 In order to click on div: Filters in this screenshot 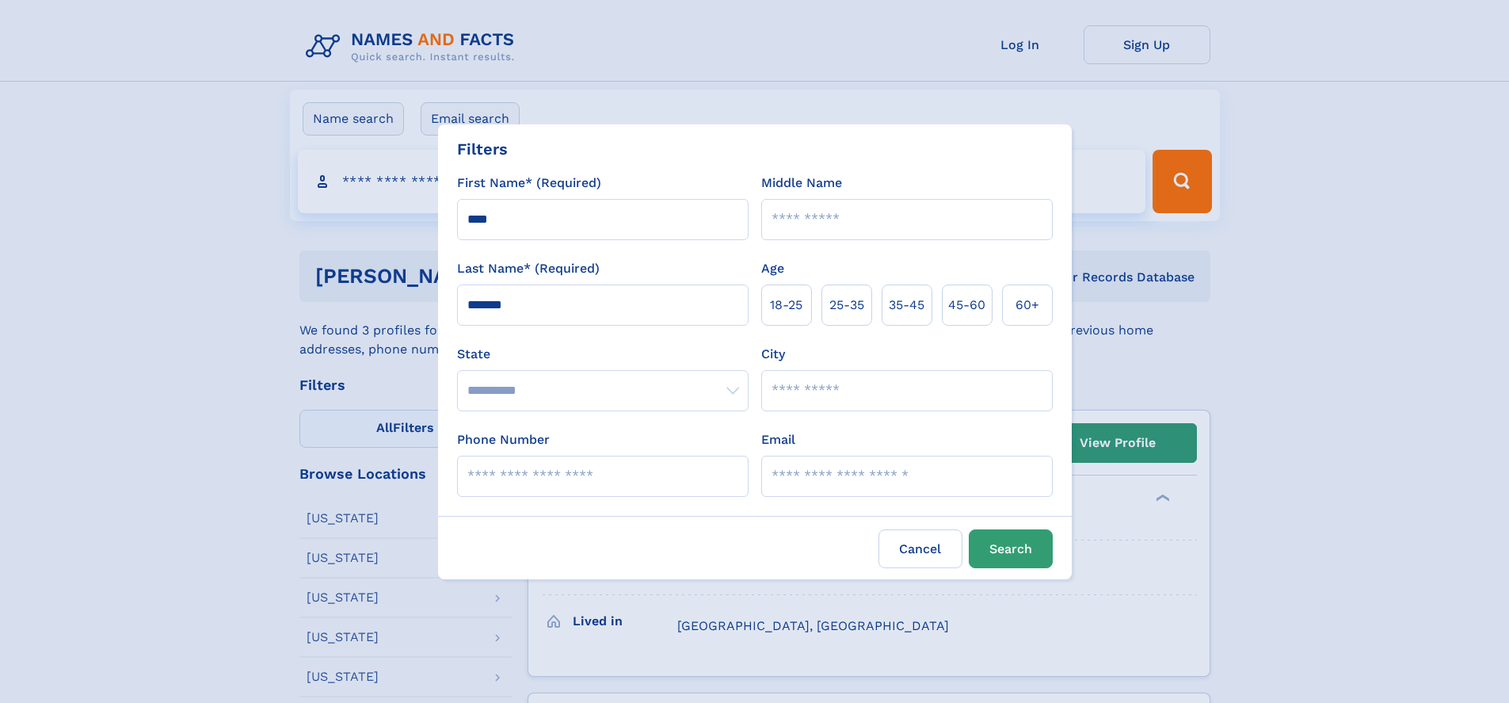, I will do `click(482, 149)`.